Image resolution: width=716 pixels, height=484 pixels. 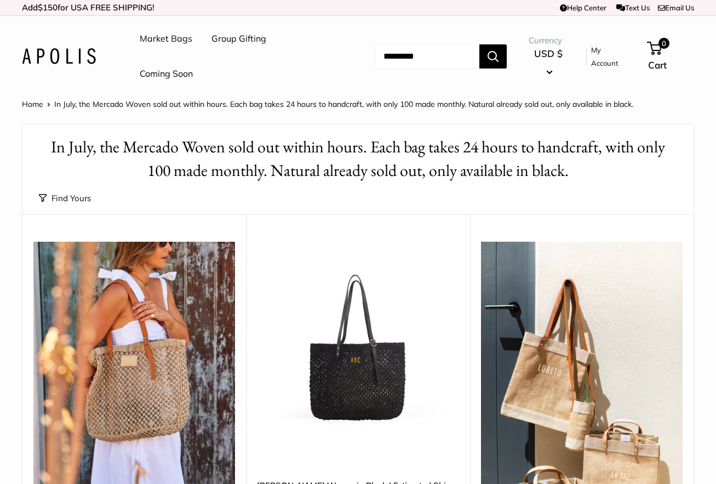 What do you see at coordinates (671, 56) in the screenshot?
I see `a: 0 Cart` at bounding box center [671, 56].